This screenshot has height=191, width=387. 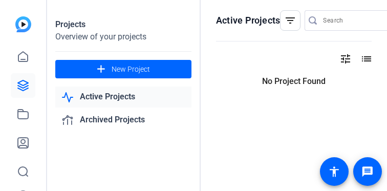 I want to click on mat-icon: filter_list, so click(x=290, y=20).